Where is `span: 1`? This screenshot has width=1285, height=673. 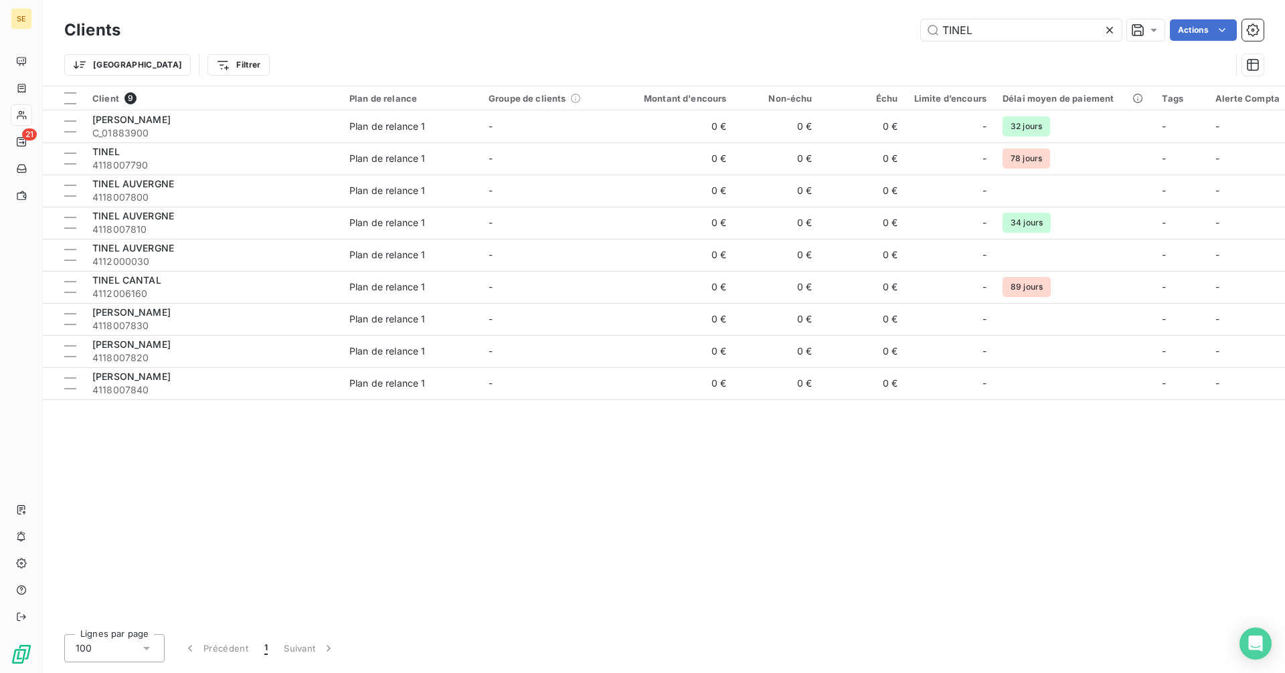 span: 1 is located at coordinates (266, 649).